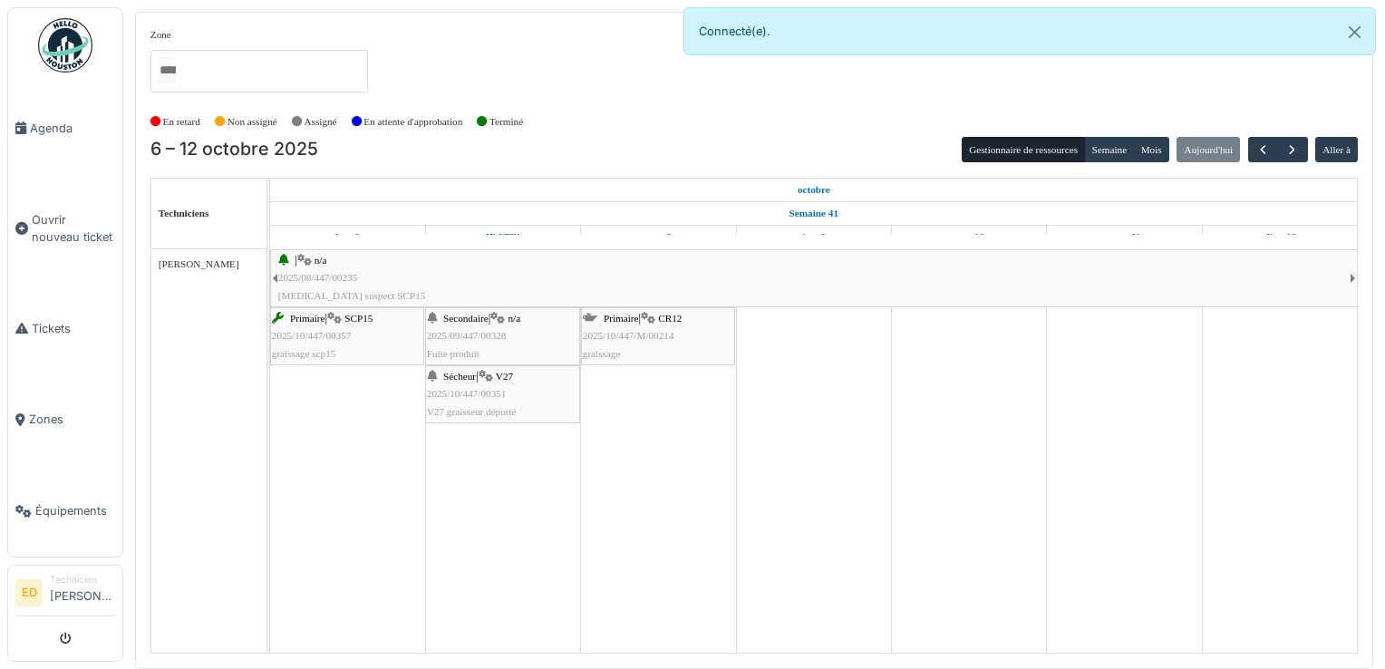 The height and width of the screenshot is (669, 1385). Describe the element at coordinates (1354, 32) in the screenshot. I see `button: Close` at that location.